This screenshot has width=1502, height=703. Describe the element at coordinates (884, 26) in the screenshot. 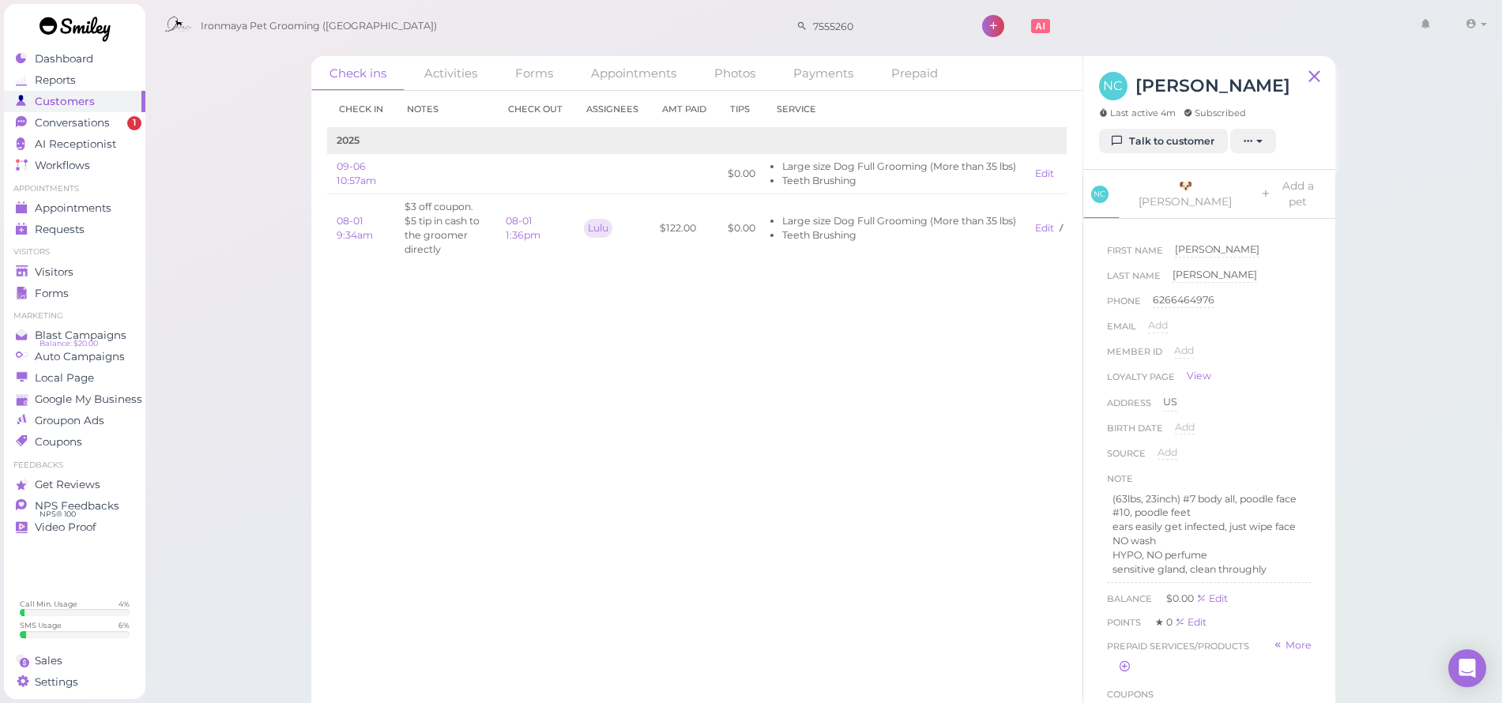

I see `input: Search customer` at that location.